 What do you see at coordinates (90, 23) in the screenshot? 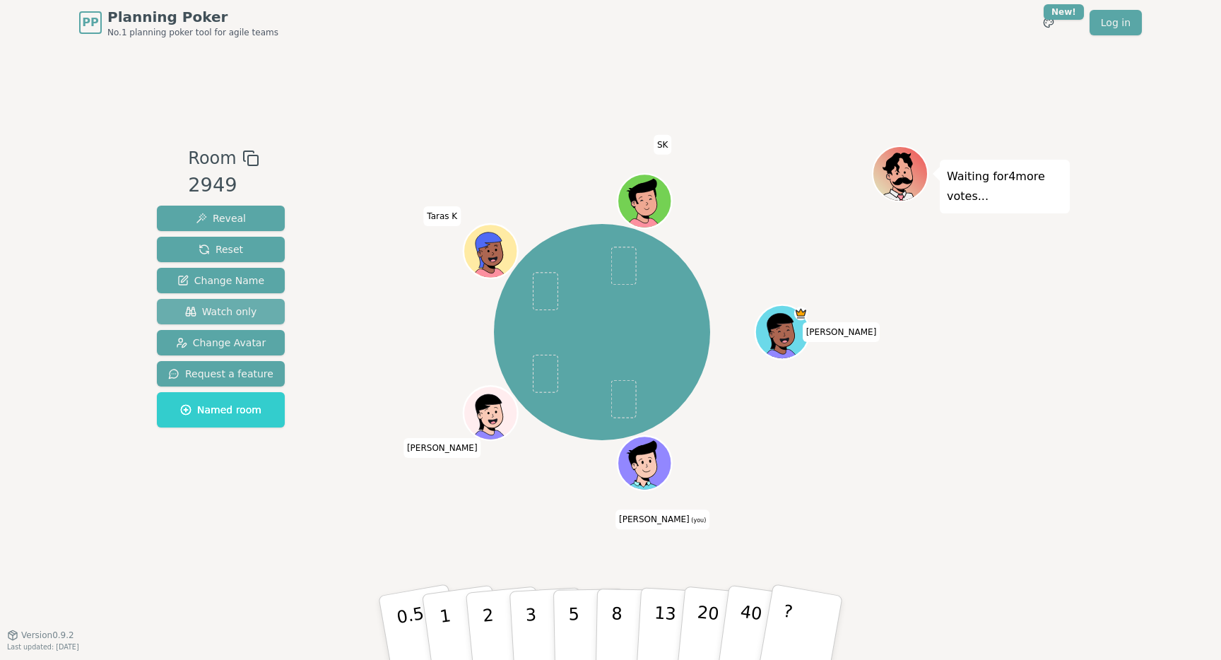
I see `span: PP` at bounding box center [90, 23].